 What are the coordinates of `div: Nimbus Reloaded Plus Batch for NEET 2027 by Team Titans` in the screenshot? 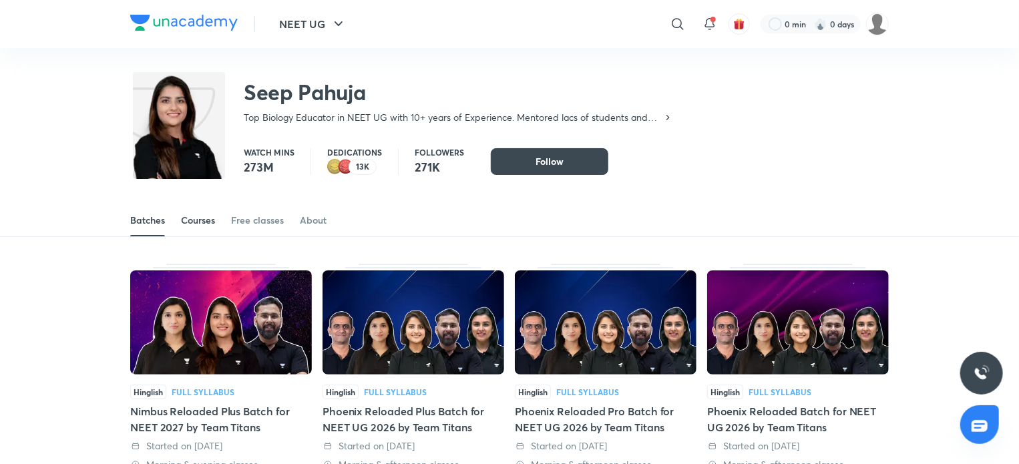 It's located at (221, 419).